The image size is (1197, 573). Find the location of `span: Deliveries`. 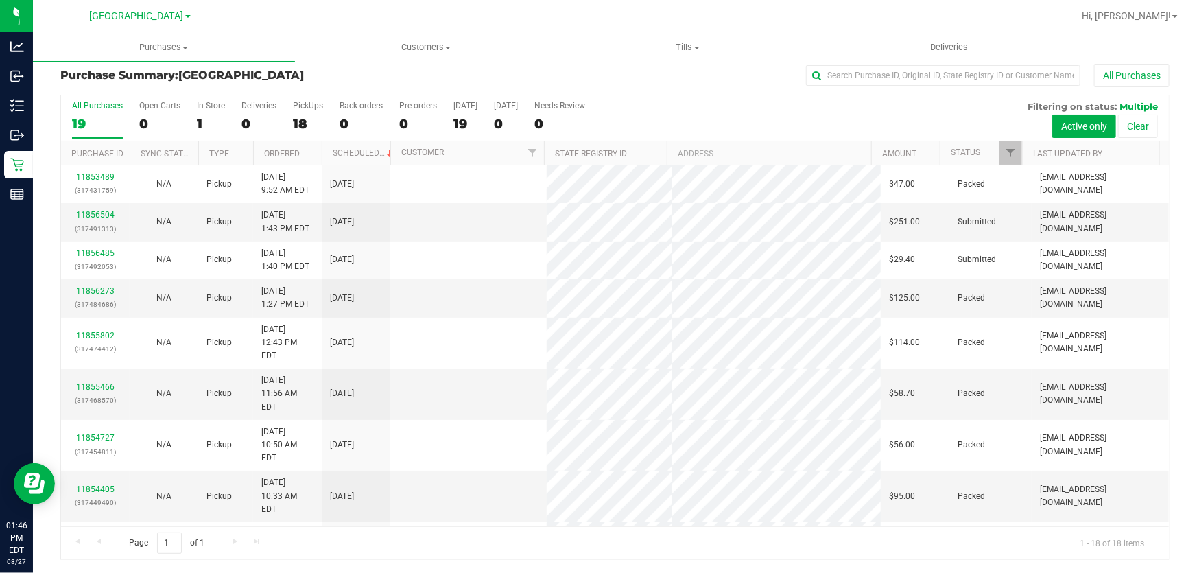

span: Deliveries is located at coordinates (949, 47).